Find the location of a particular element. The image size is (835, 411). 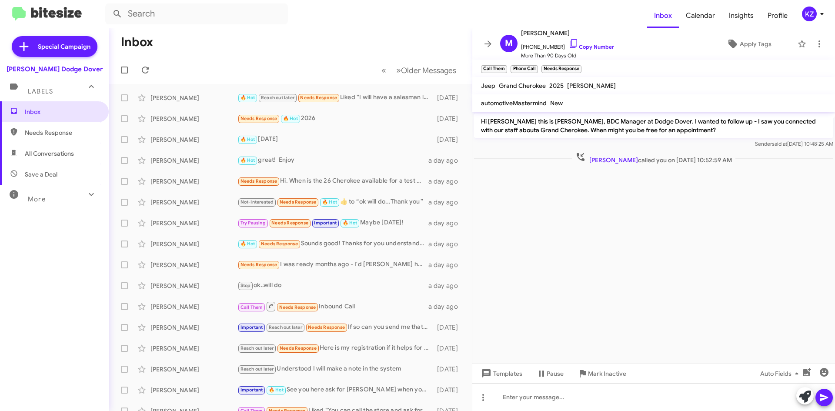

div: Inbound Call is located at coordinates (333, 306).